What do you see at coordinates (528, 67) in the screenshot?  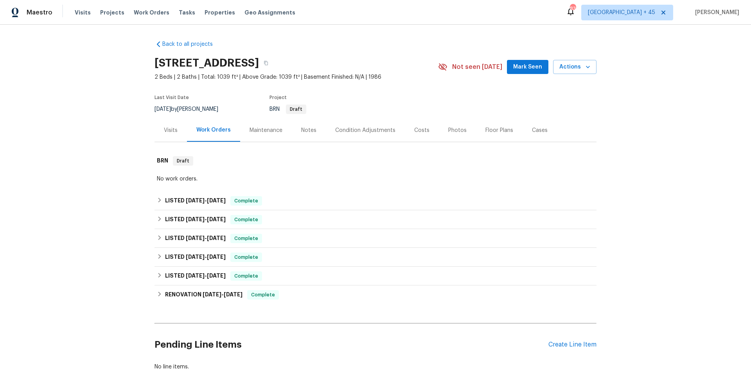 I see `button: Mark Seen` at bounding box center [528, 67].